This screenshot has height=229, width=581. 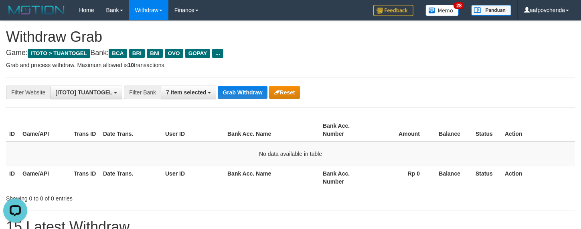 What do you see at coordinates (59, 53) in the screenshot?
I see `span: ITOTO > TUANTOGEL` at bounding box center [59, 53].